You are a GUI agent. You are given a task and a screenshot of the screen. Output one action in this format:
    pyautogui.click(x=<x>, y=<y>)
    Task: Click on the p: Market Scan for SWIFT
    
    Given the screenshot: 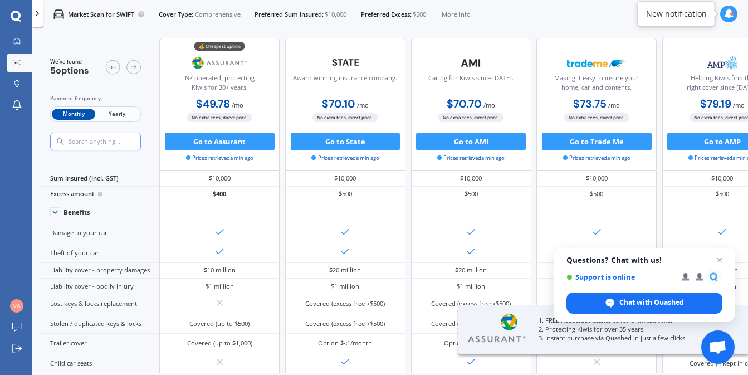 What is the action you would take?
    pyautogui.click(x=101, y=14)
    